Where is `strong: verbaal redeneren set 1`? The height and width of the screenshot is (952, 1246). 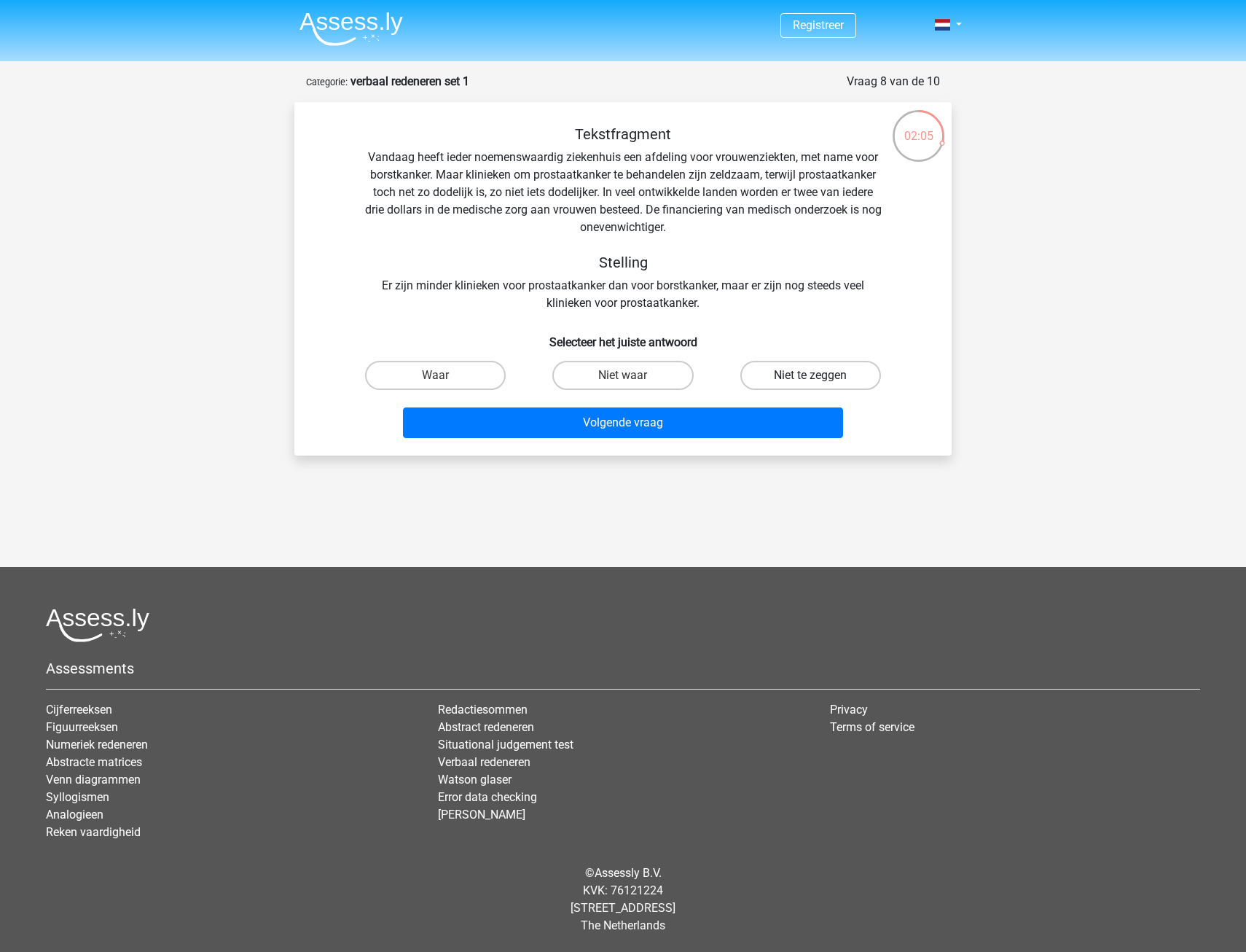 strong: verbaal redeneren set 1 is located at coordinates (409, 81).